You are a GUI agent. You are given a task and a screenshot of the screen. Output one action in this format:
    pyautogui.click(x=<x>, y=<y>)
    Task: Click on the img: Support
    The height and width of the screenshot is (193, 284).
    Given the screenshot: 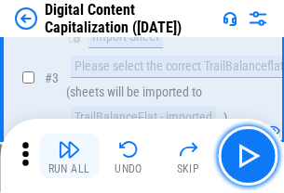 What is the action you would take?
    pyautogui.click(x=230, y=19)
    